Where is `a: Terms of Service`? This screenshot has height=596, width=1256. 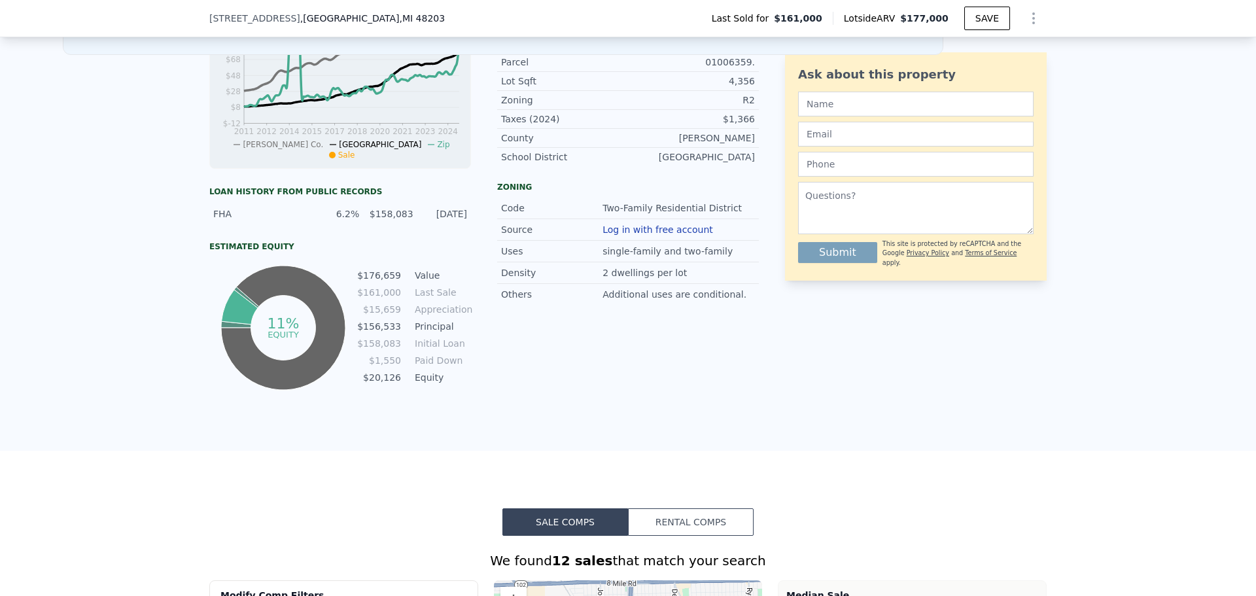 a: Terms of Service is located at coordinates (990, 252).